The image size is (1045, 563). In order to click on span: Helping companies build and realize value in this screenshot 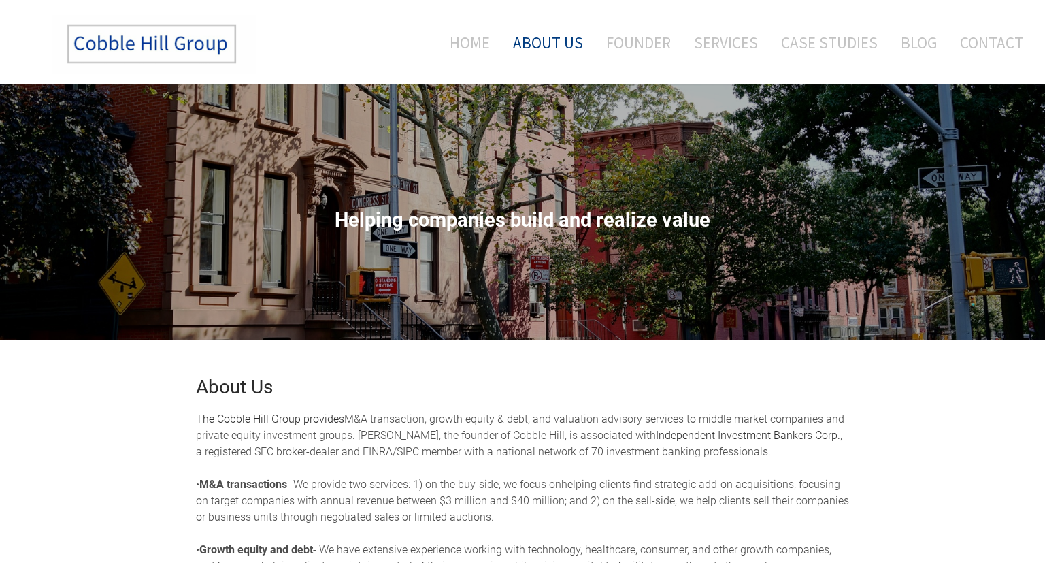, I will do `click(522, 220)`.